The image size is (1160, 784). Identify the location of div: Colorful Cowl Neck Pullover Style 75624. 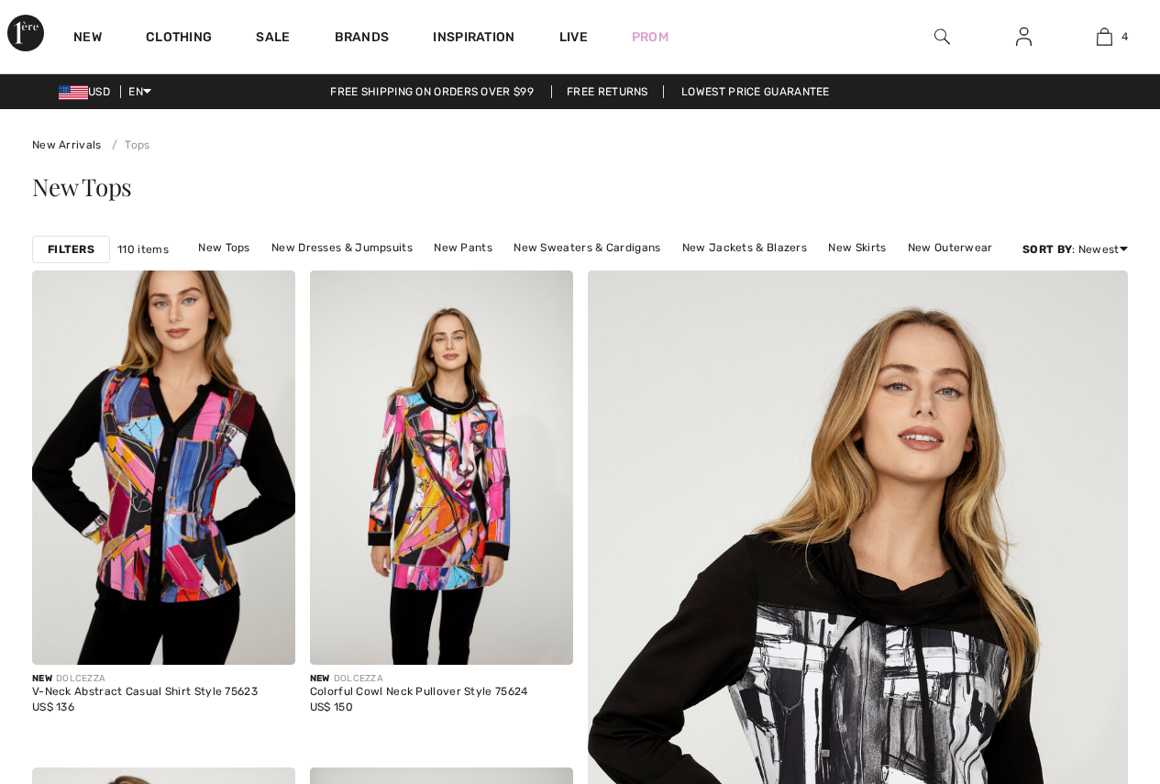
(419, 692).